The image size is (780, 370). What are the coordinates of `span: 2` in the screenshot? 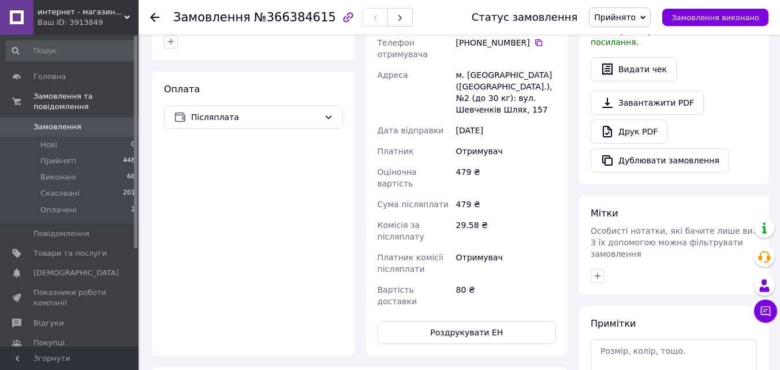 It's located at (133, 210).